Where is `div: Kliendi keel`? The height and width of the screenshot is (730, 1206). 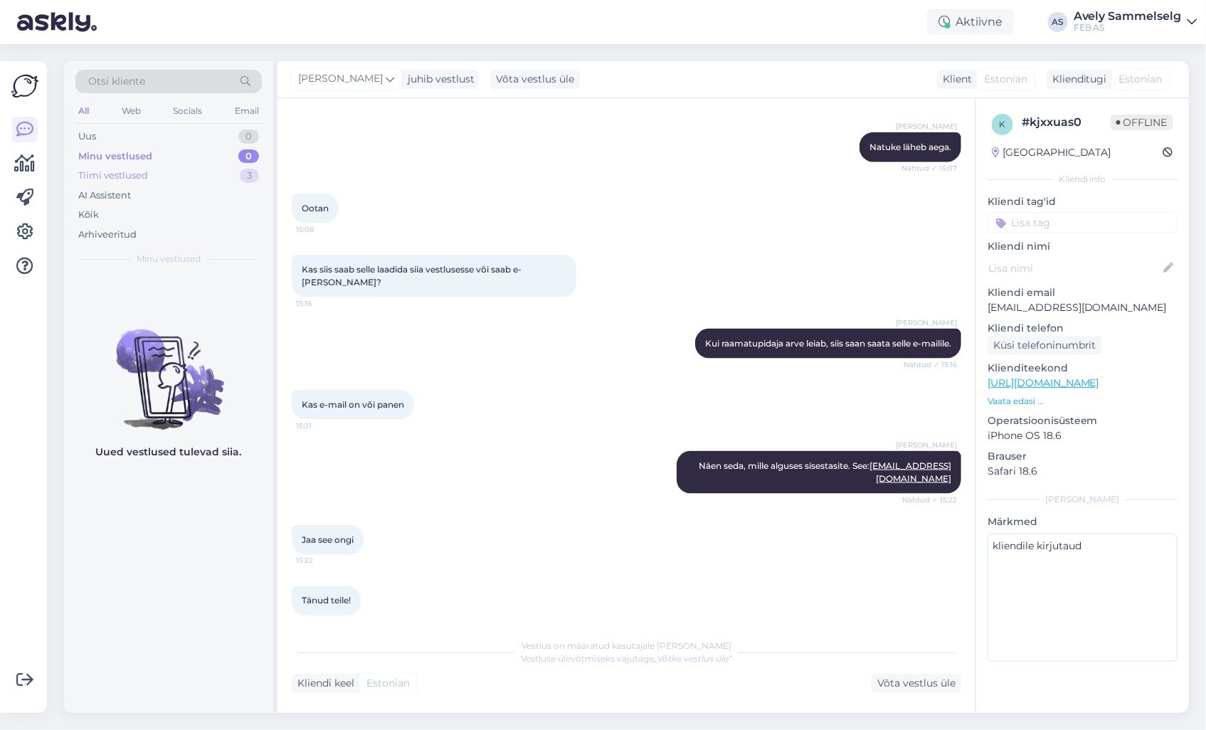 div: Kliendi keel is located at coordinates (323, 683).